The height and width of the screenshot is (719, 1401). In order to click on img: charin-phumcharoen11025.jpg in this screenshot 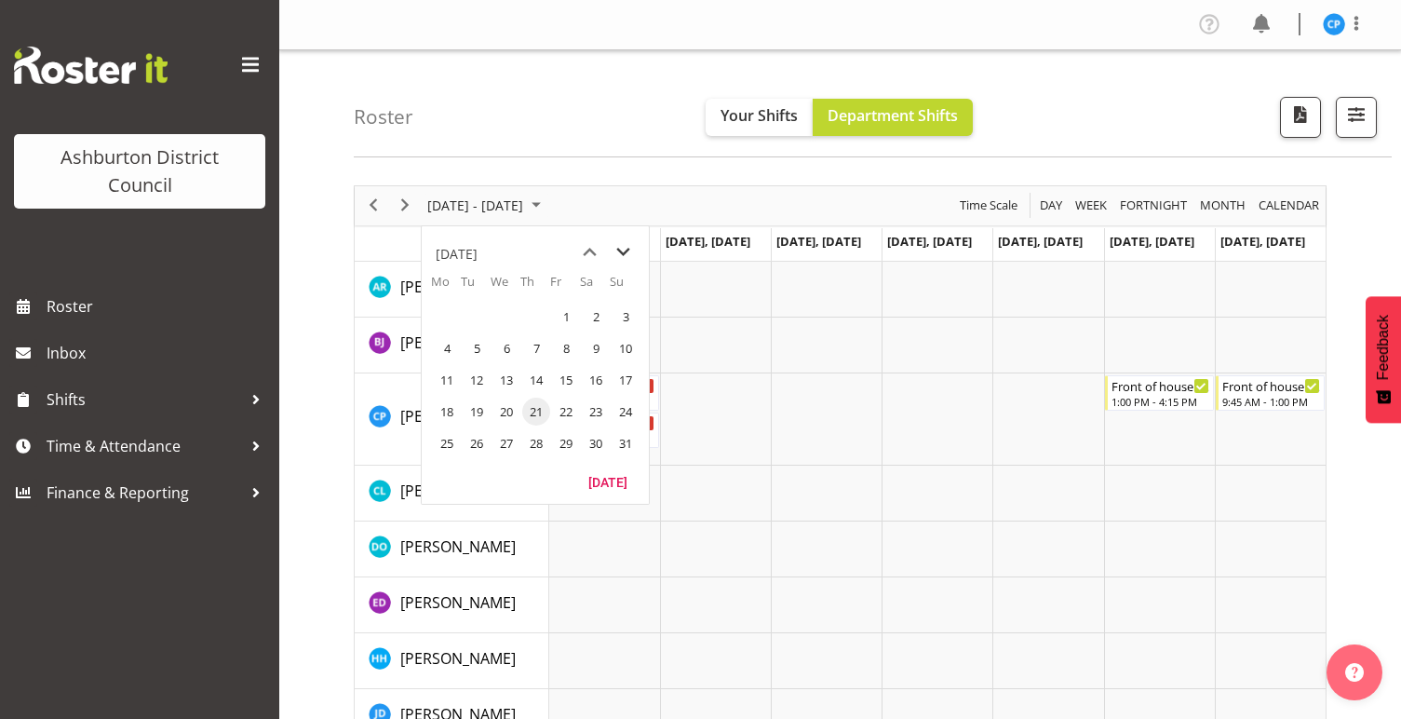, I will do `click(1334, 24)`.